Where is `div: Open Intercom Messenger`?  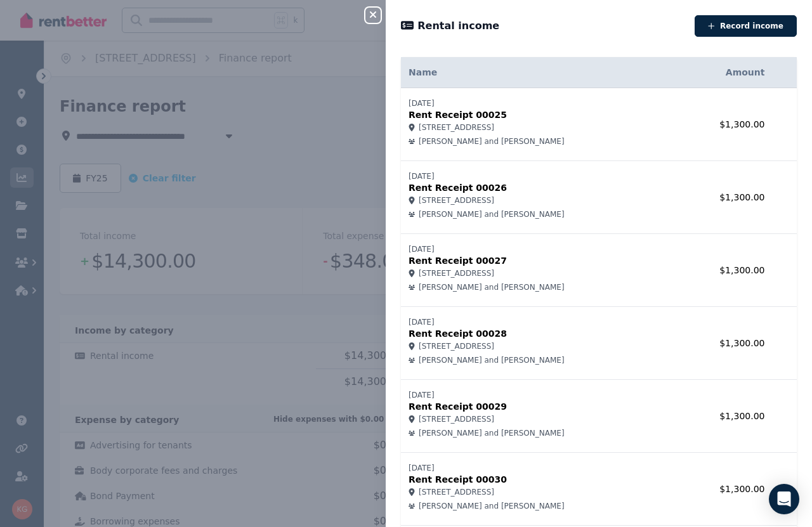
div: Open Intercom Messenger is located at coordinates (784, 499).